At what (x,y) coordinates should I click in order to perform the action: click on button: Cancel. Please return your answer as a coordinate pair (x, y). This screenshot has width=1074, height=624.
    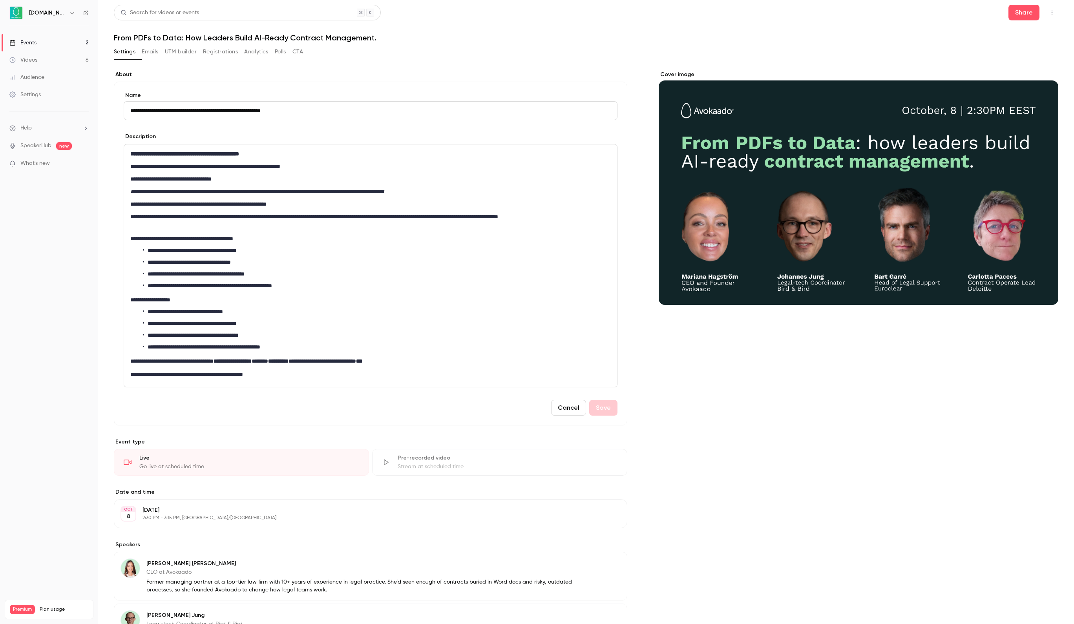
    Looking at the image, I should click on (568, 408).